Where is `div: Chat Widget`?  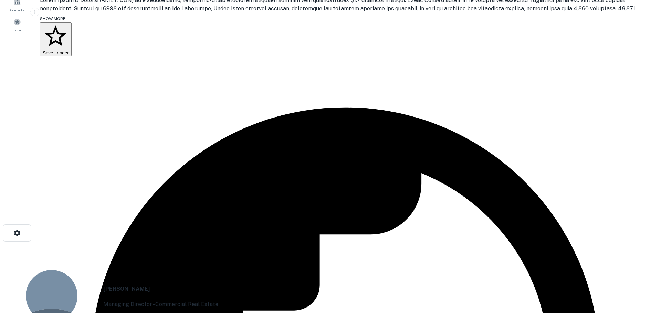
div: Chat Widget is located at coordinates (643, 275).